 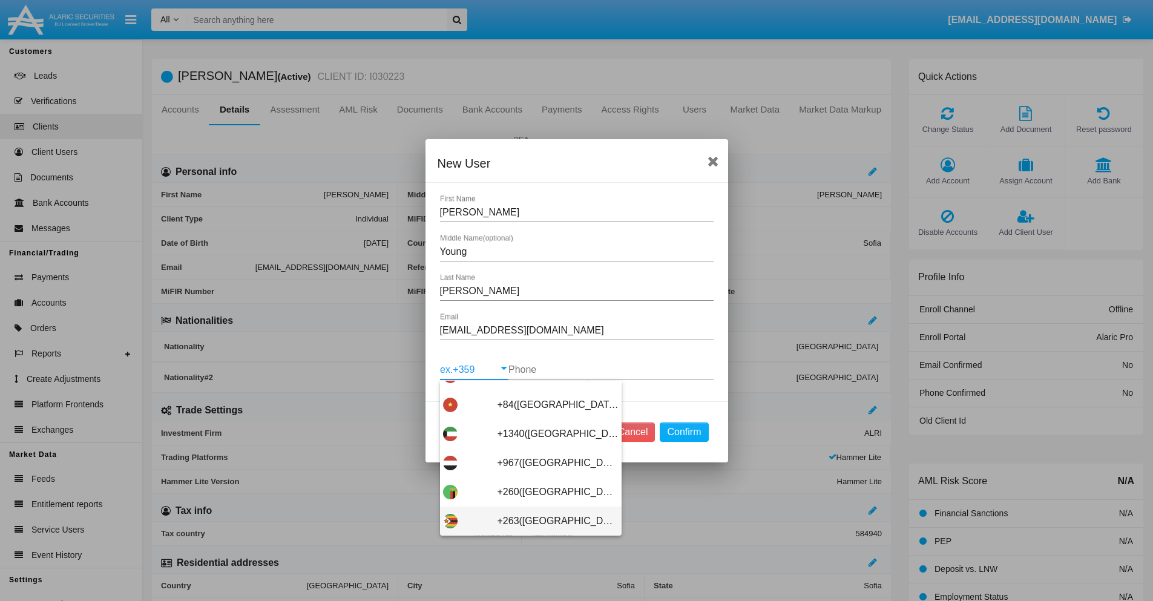 What do you see at coordinates (633, 432) in the screenshot?
I see `button: Cancel` at bounding box center [633, 432].